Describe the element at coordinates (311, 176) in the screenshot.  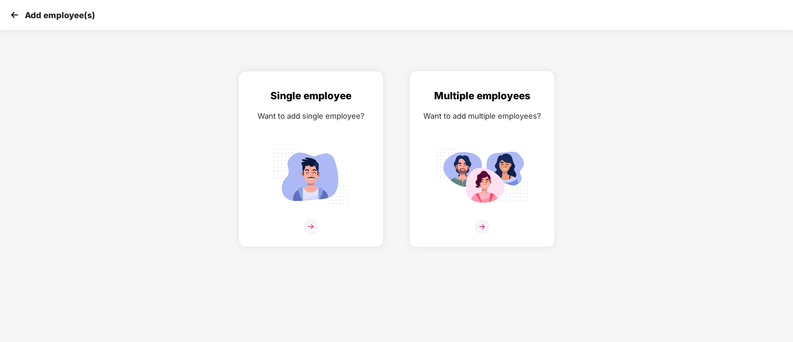
I see `img: svg+xml;base64,PHN2ZyB4bWxucz0iaHR0cDovL3d3dy53My5vcmcvMjAwMC9zdmciIGlkPSJTaW5nbGVfZW1wbG95ZWUiIH...` at that location.